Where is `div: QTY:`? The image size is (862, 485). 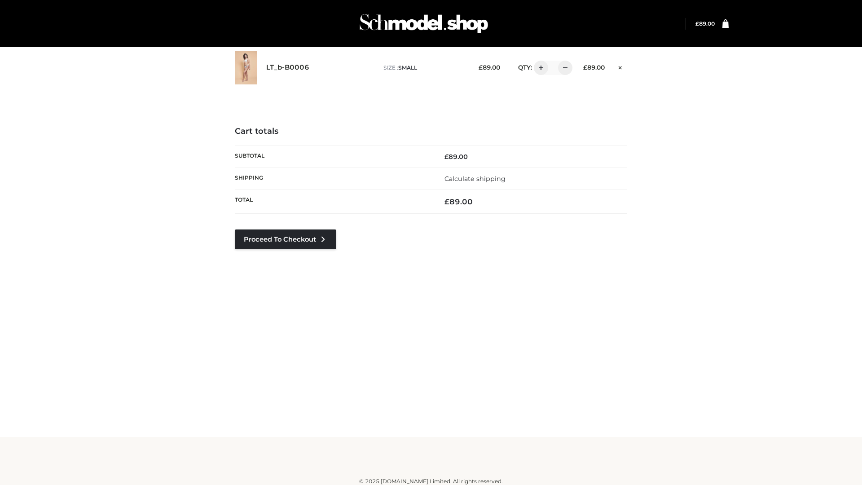
div: QTY: is located at coordinates (539, 68).